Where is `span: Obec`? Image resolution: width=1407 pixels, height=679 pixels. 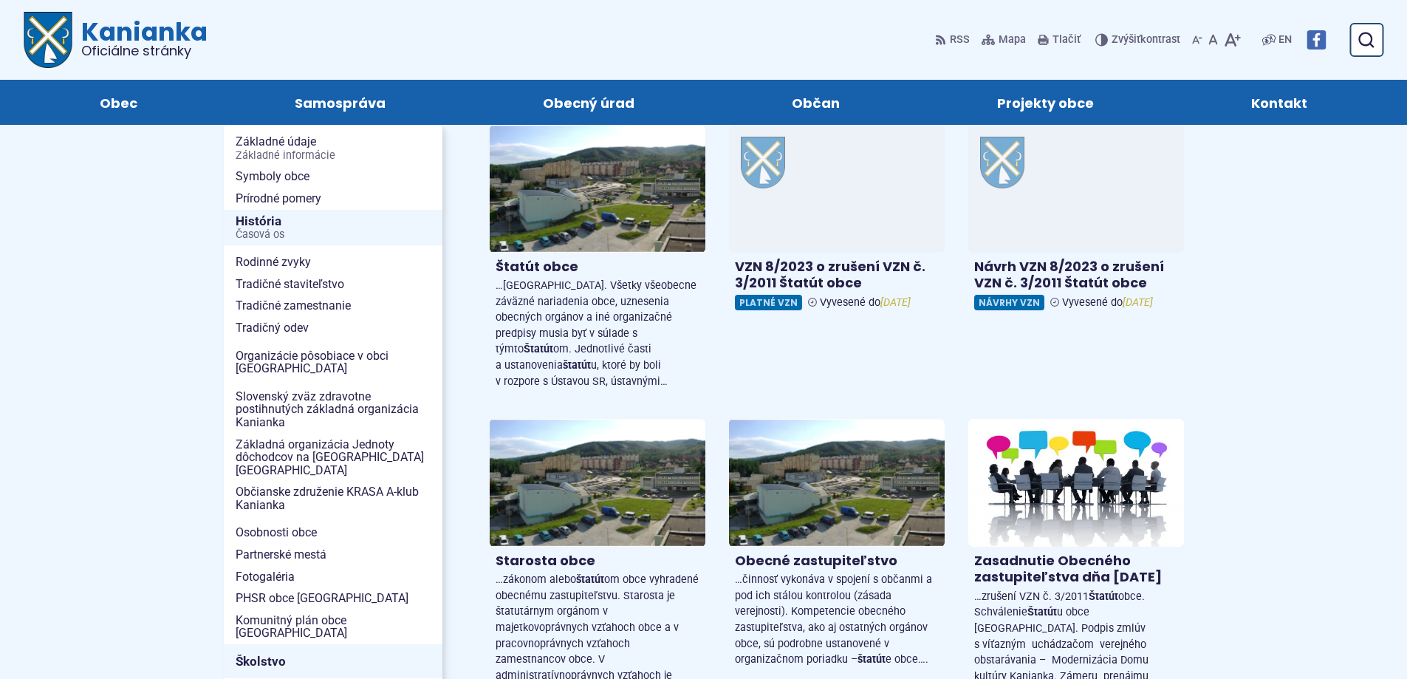
span: Obec is located at coordinates (118, 102).